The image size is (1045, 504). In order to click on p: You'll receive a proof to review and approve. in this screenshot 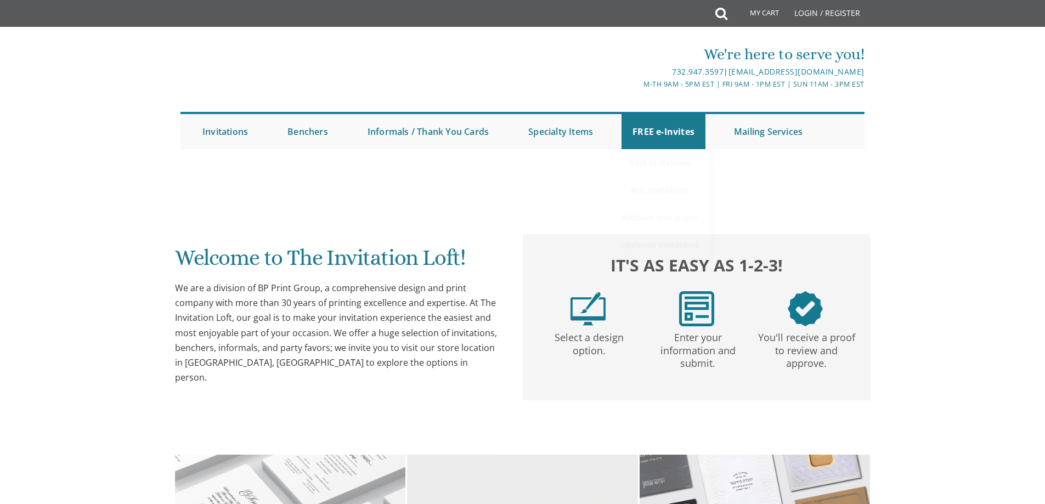, I will do `click(807, 348)`.